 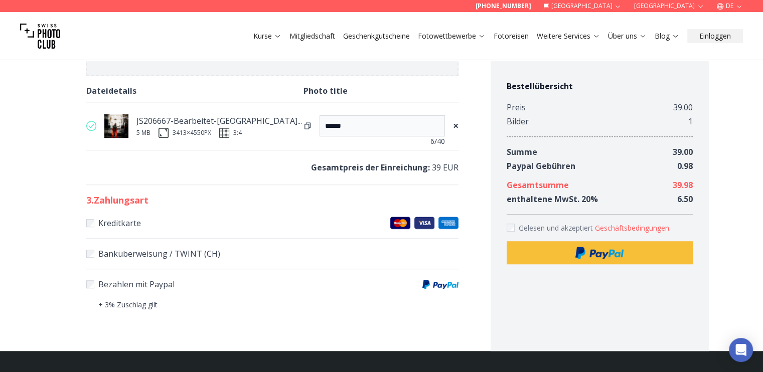 What do you see at coordinates (522, 152) in the screenshot?
I see `div: Summe` at bounding box center [522, 152].